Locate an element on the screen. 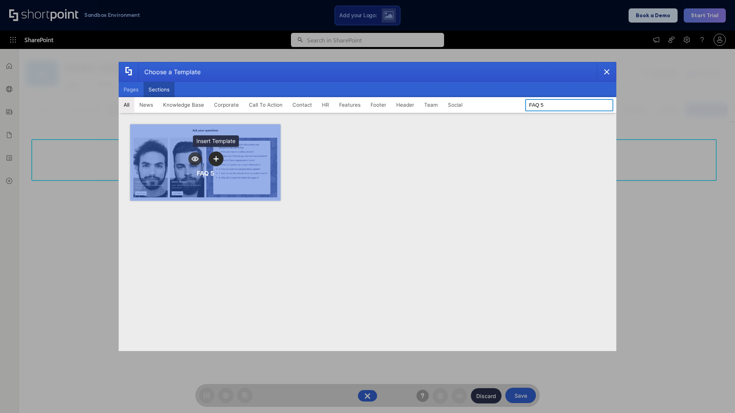 The image size is (735, 413). button: Corporate is located at coordinates (226, 105).